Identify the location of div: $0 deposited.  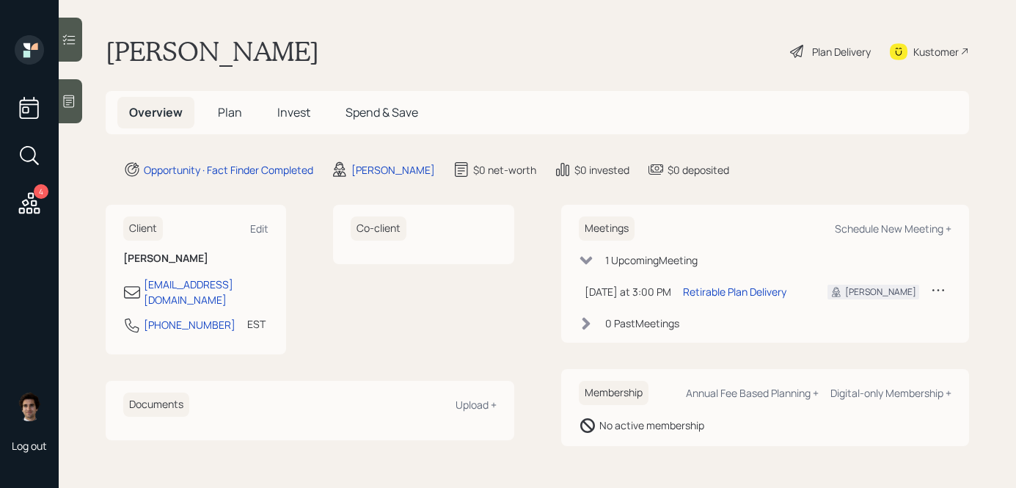
(699, 170).